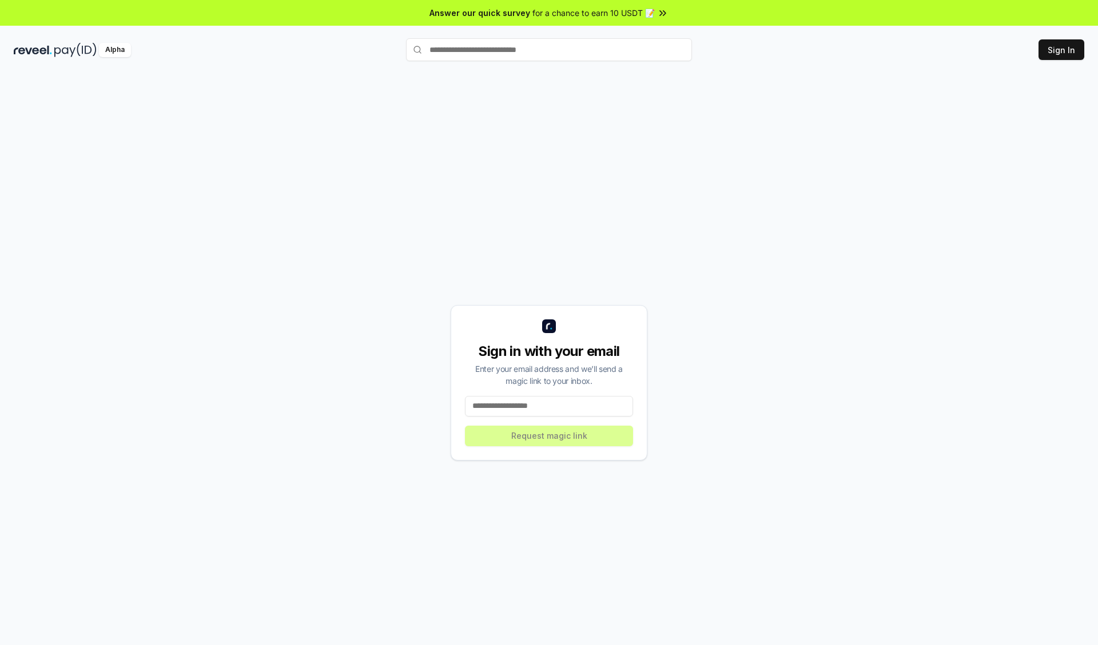  Describe the element at coordinates (75, 50) in the screenshot. I see `img: pay_id` at that location.